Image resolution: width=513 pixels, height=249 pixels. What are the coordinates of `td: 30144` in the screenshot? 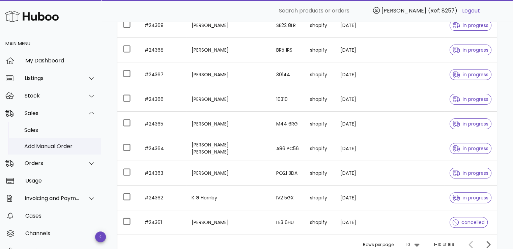 It's located at (288, 75).